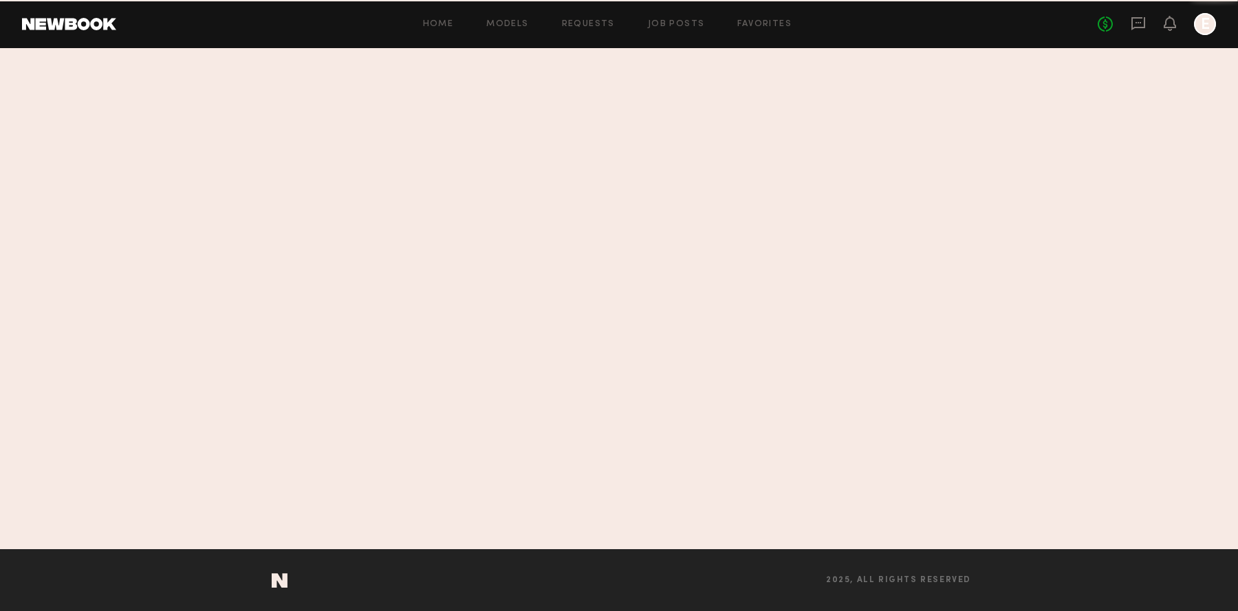  What do you see at coordinates (764, 24) in the screenshot?
I see `a: Favorites` at bounding box center [764, 24].